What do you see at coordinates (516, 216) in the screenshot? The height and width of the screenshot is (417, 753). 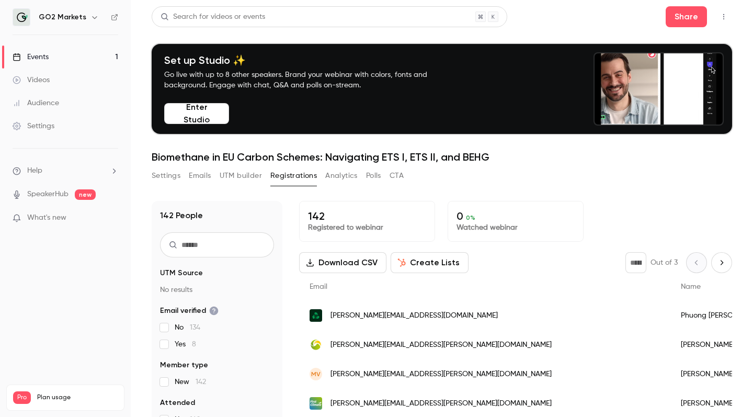 I see `p: 0` at bounding box center [516, 216].